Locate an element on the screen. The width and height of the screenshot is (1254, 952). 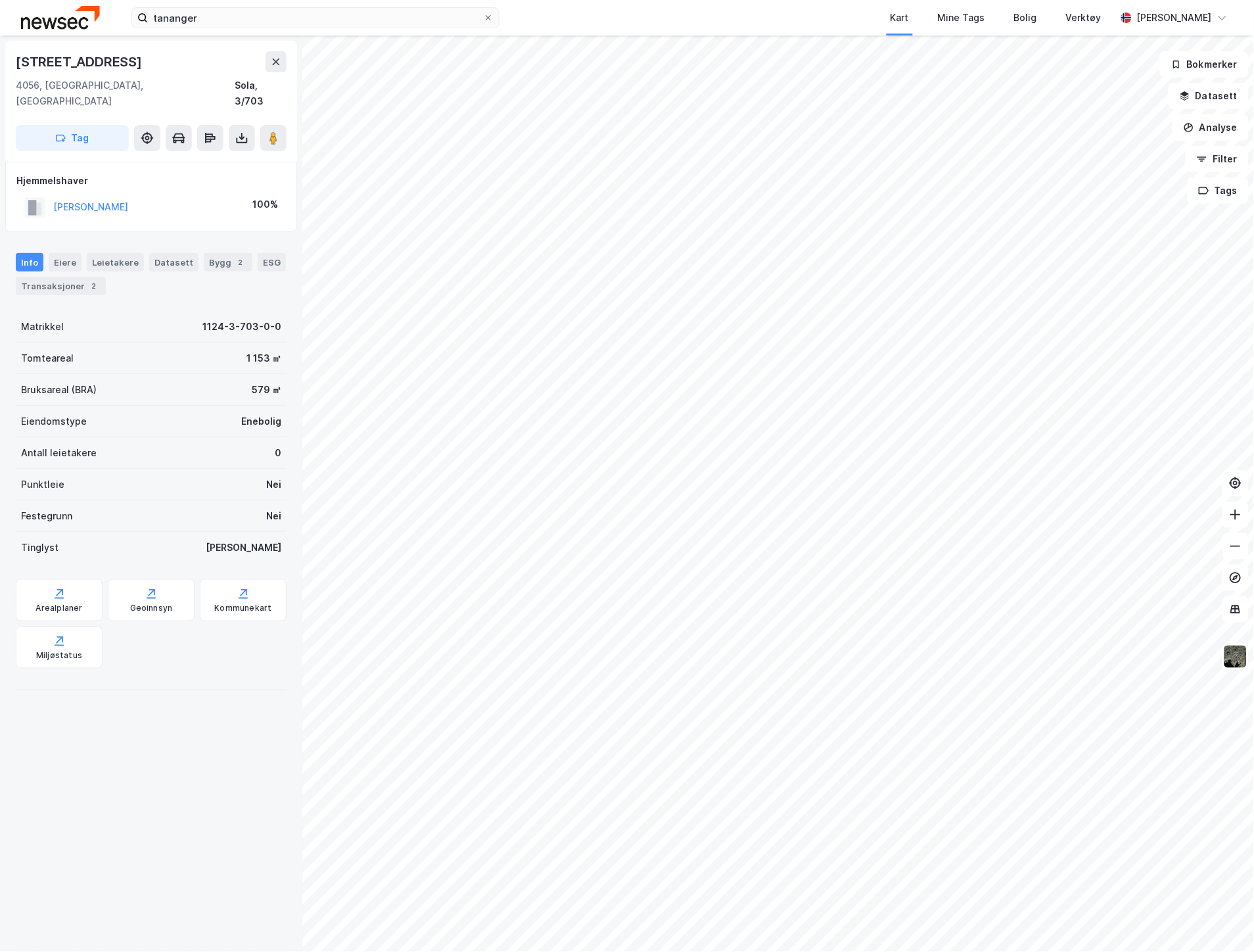
div: Verktøy is located at coordinates (1084, 18).